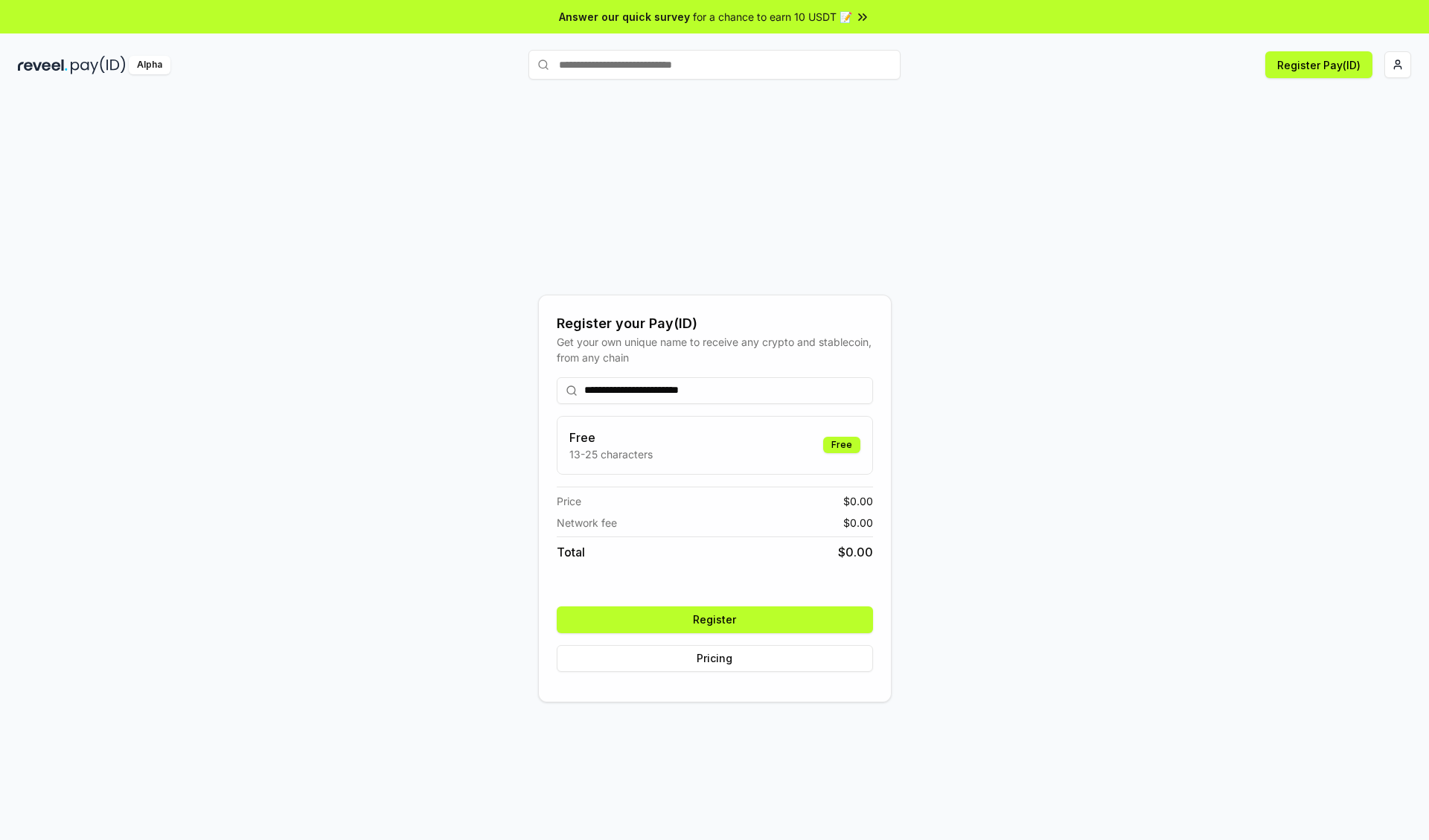  What do you see at coordinates (571, 552) in the screenshot?
I see `span: Total` at bounding box center [571, 552].